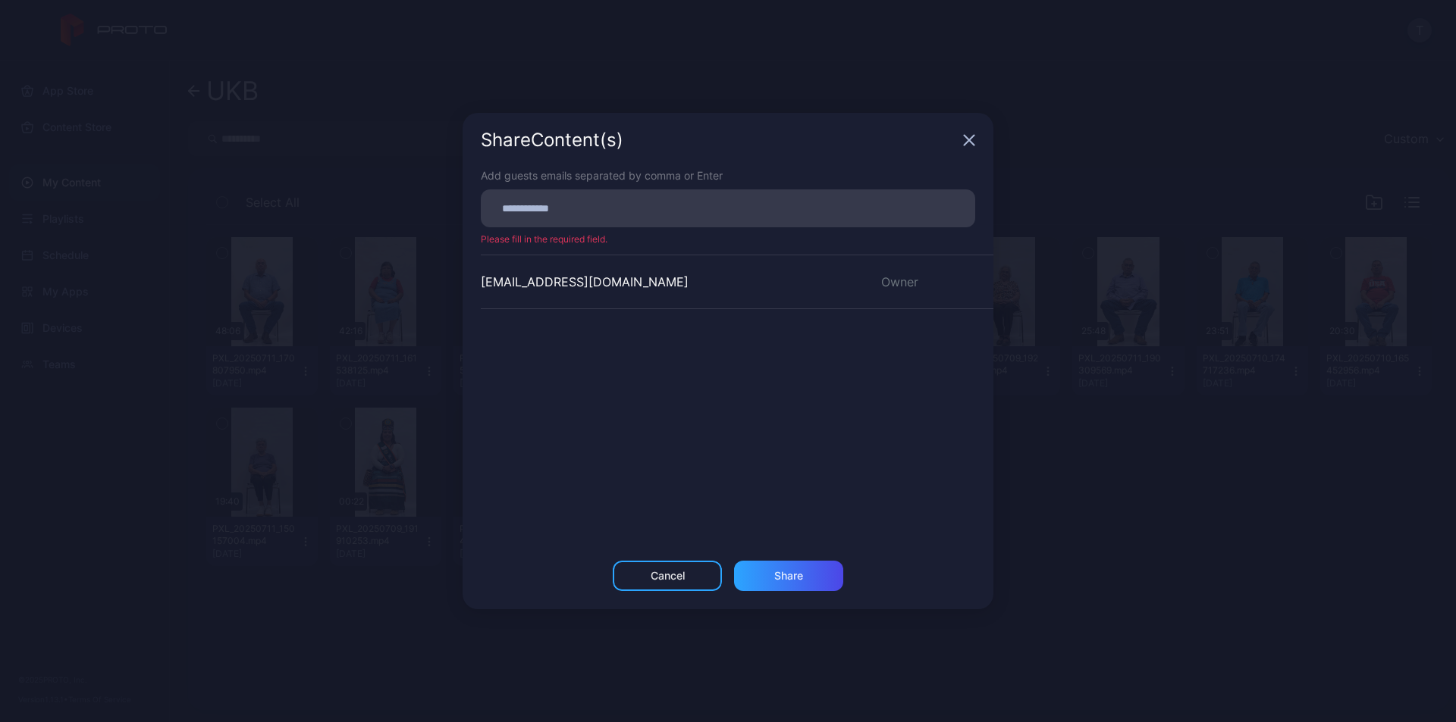 The width and height of the screenshot is (1456, 722). I want to click on div: Add guests emails separated by comma or Enter, so click(728, 175).